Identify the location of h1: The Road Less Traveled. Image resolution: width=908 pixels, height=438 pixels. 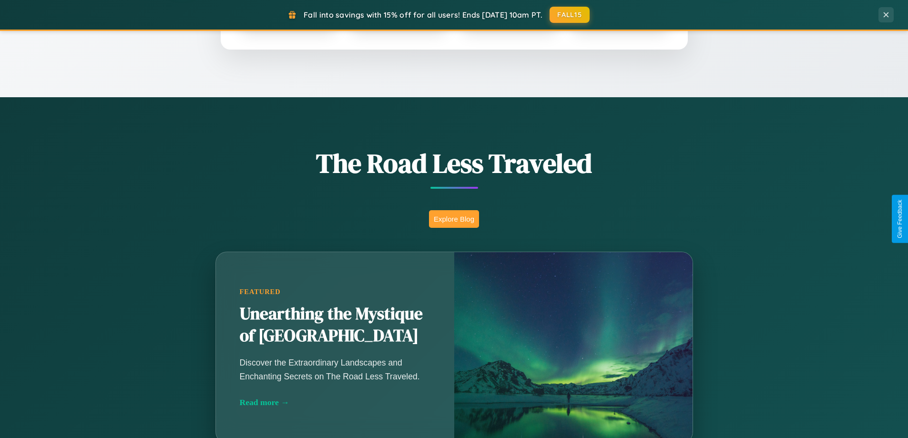
(454, 163).